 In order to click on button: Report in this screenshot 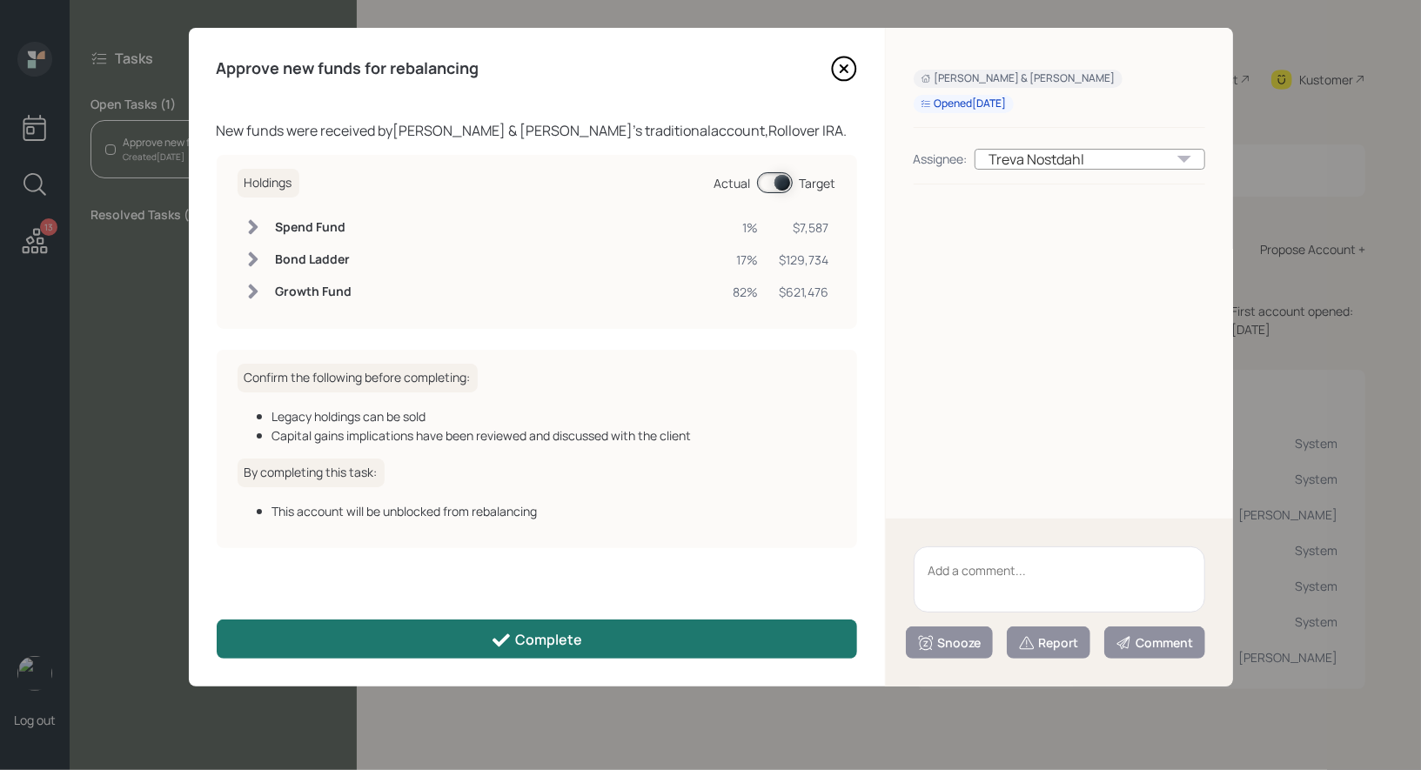, I will do `click(1049, 642)`.